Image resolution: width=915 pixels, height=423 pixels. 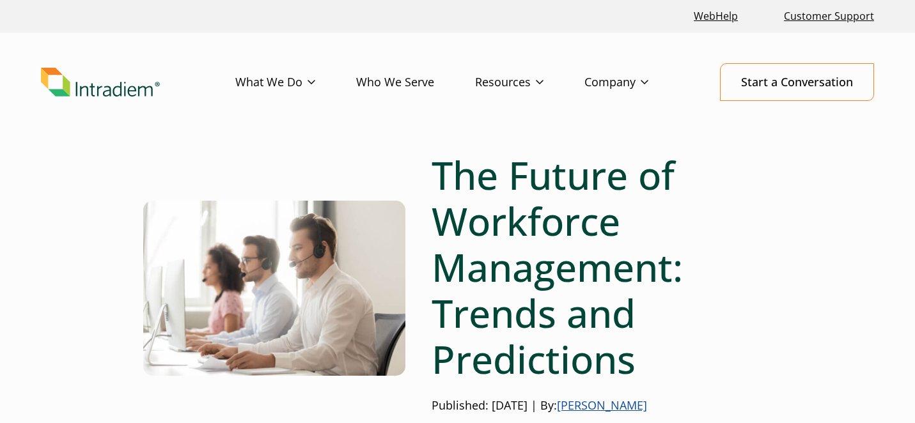 I want to click on a: Link to homepage of Intradiem, so click(x=138, y=82).